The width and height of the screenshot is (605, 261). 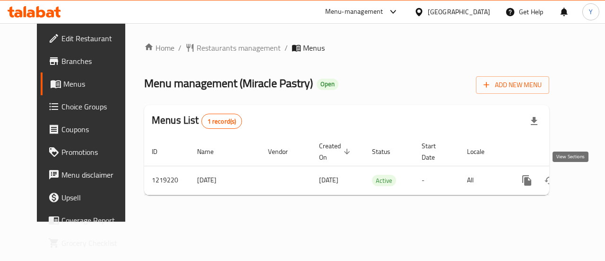 I want to click on span: Add New Menu, so click(x=513, y=85).